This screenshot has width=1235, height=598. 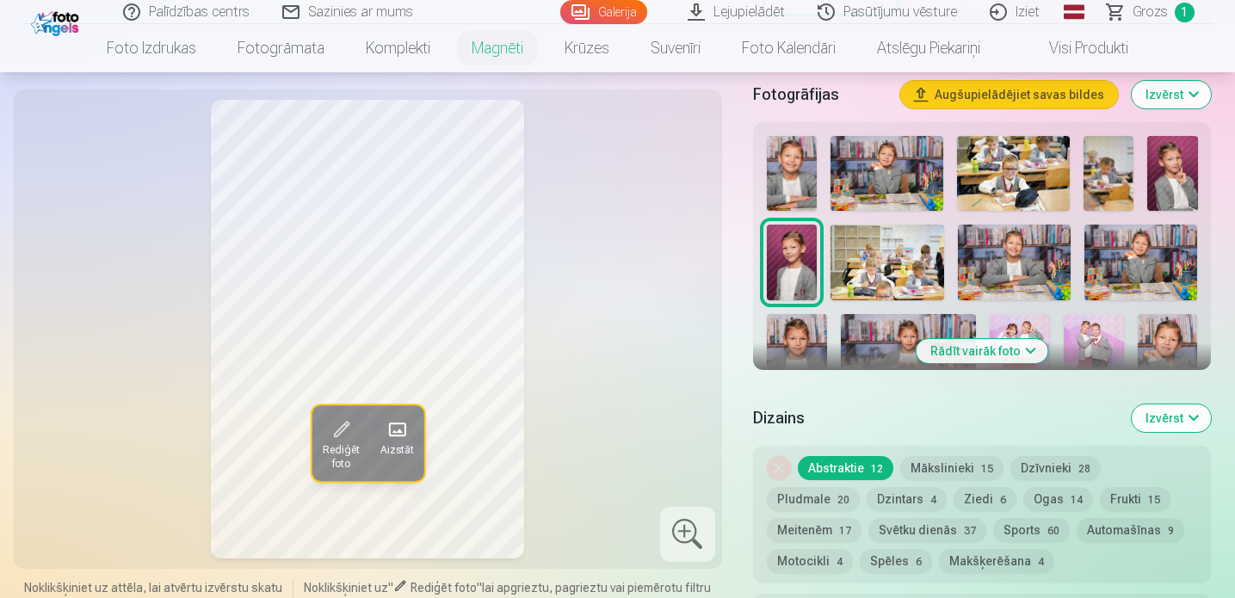 What do you see at coordinates (985, 499) in the screenshot?
I see `button: Ziedi6` at bounding box center [985, 499].